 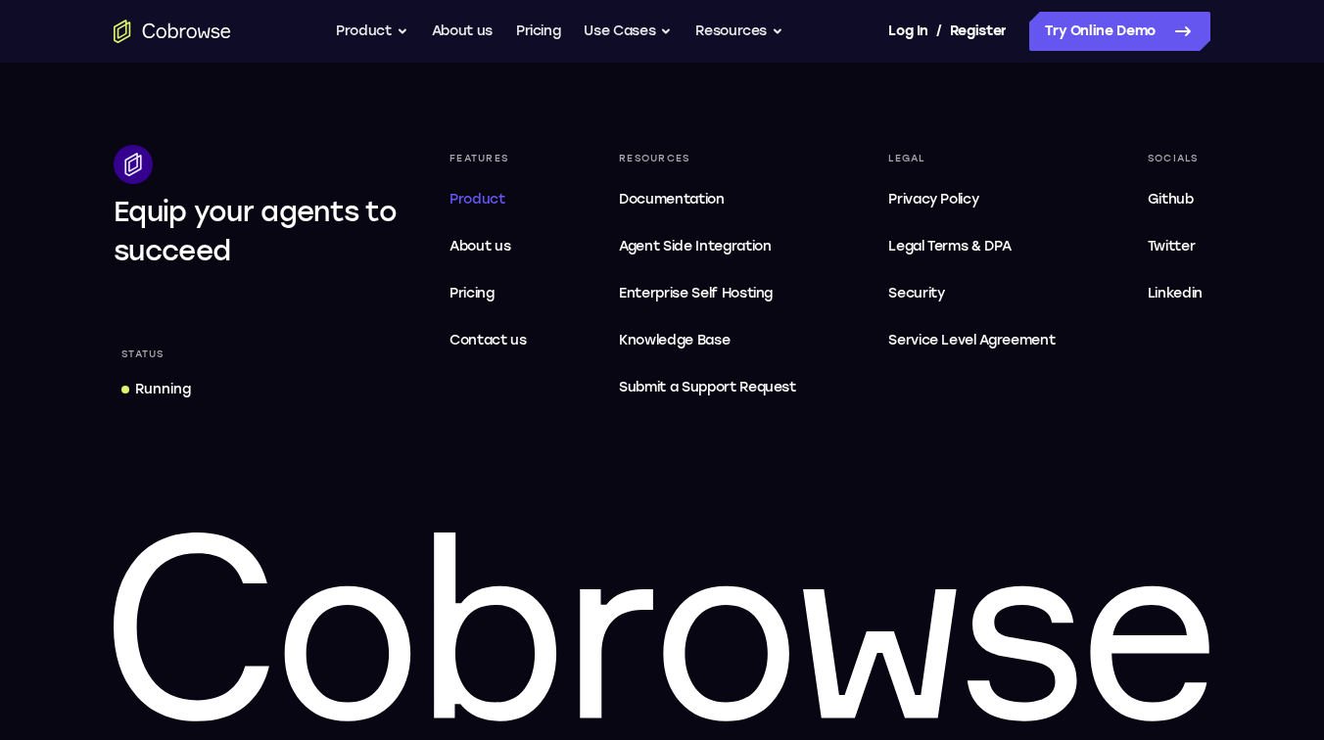 I want to click on a: Knowledge Base, so click(x=707, y=341).